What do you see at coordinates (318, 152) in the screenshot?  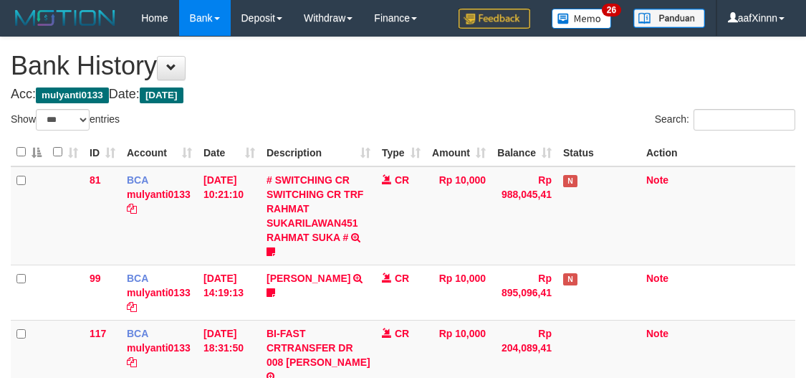 I see `th: Description: activate to sort column ascending` at bounding box center [318, 152].